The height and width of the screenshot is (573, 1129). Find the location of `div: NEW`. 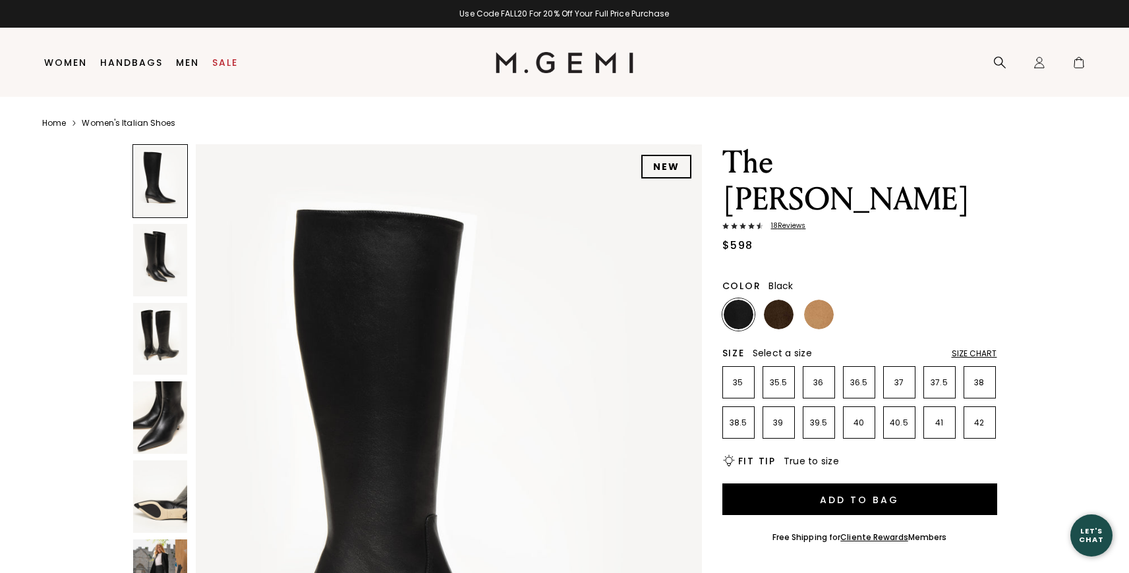

div: NEW is located at coordinates (666, 167).